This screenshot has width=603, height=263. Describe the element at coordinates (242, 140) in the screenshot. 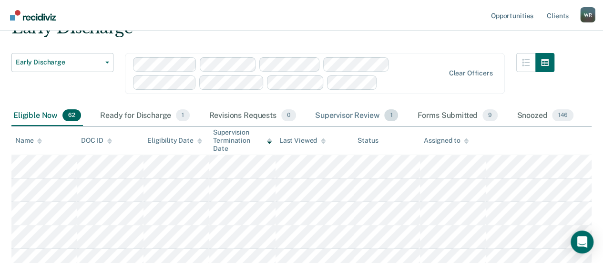

I see `div: Supervision Termination Date` at that location.